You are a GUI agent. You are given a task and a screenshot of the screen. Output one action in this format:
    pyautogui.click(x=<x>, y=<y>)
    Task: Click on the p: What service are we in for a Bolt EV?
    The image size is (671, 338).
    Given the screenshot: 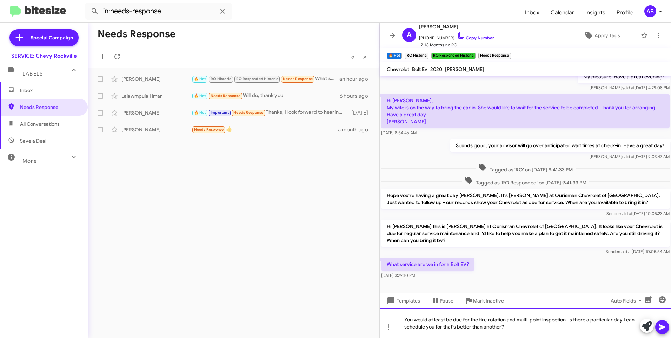 What is the action you would take?
    pyautogui.click(x=428, y=264)
    